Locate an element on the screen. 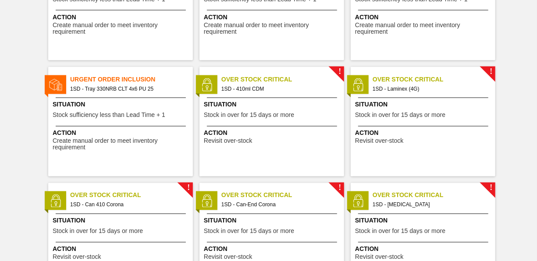  span: 1SD - 410ml CDM is located at coordinates (279, 89).